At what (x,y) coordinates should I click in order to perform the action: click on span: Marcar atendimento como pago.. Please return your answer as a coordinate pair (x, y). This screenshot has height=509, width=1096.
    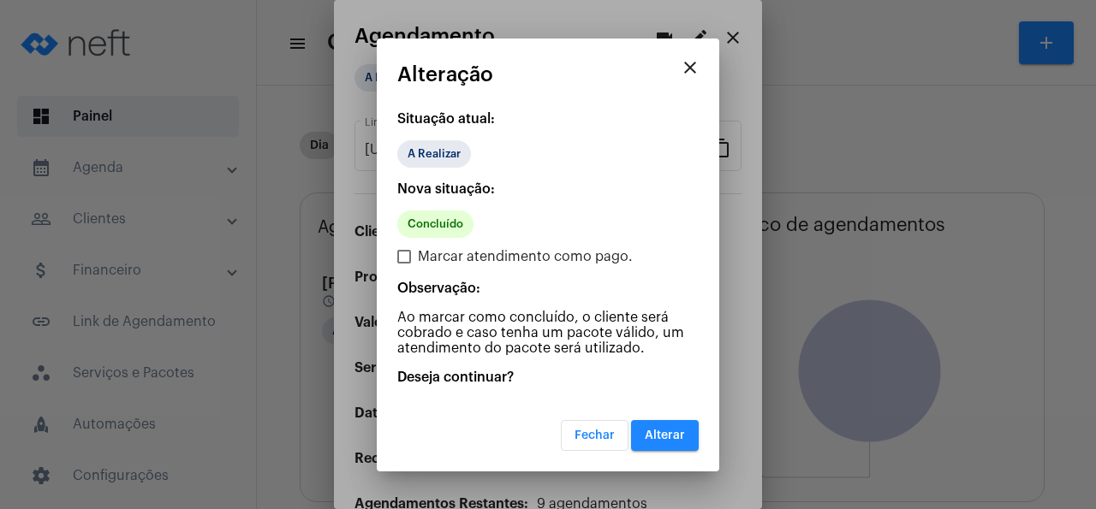
    Looking at the image, I should click on (525, 257).